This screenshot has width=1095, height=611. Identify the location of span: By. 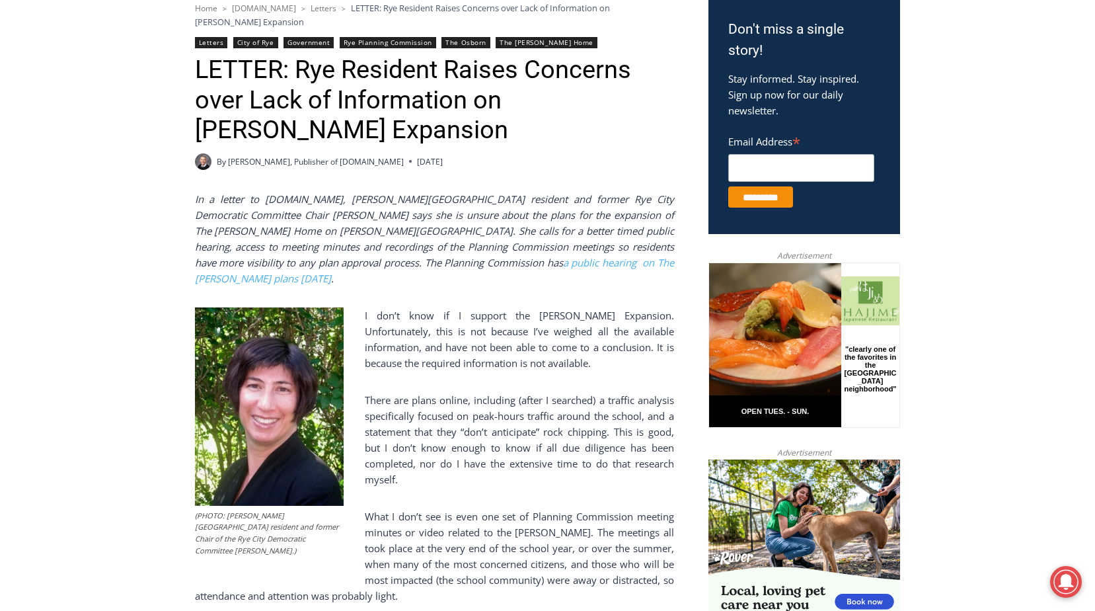
(221, 161).